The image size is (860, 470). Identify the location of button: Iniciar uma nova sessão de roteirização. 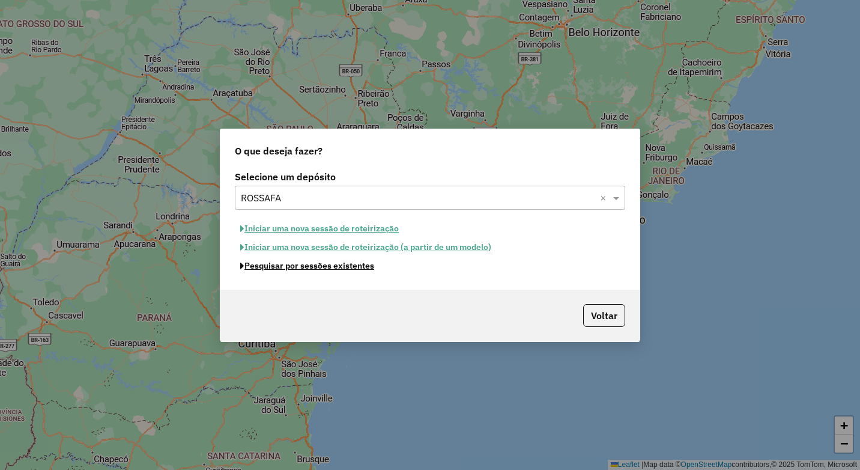
(320, 228).